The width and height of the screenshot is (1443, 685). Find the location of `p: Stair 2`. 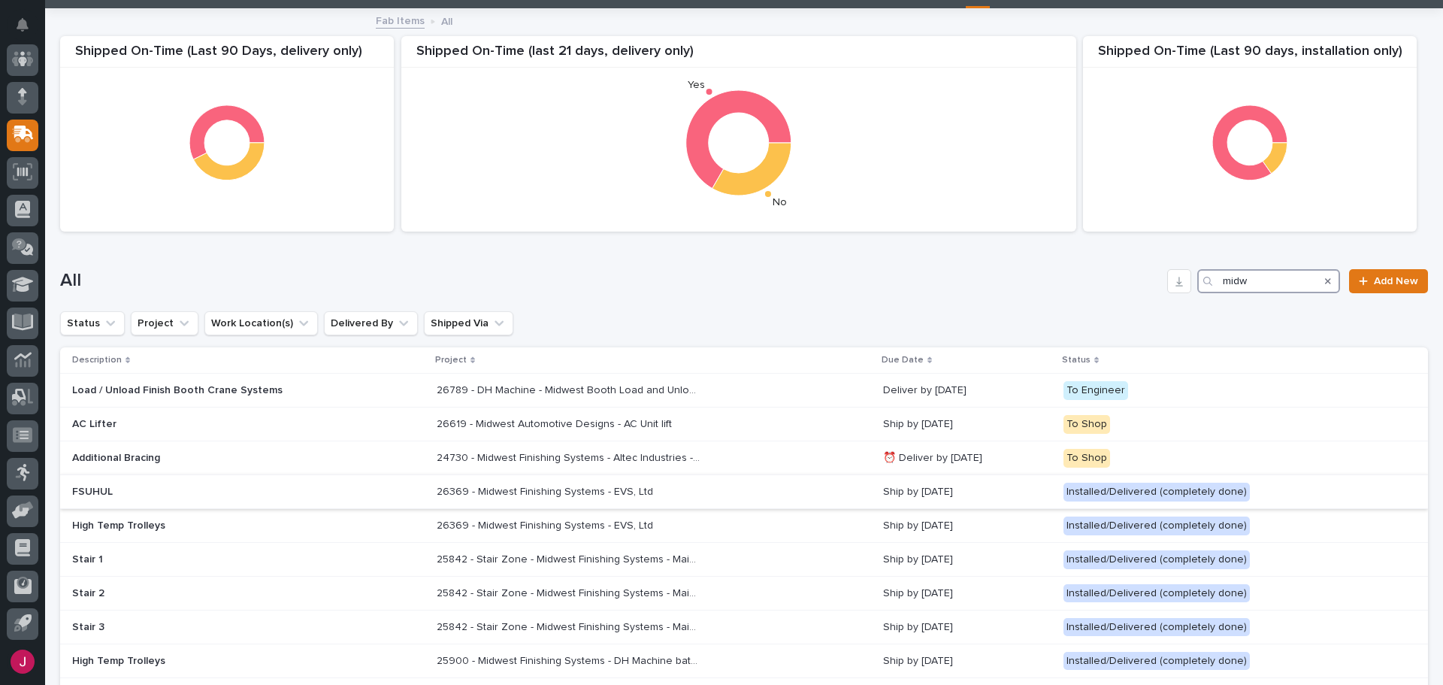

p: Stair 2 is located at coordinates (204, 593).